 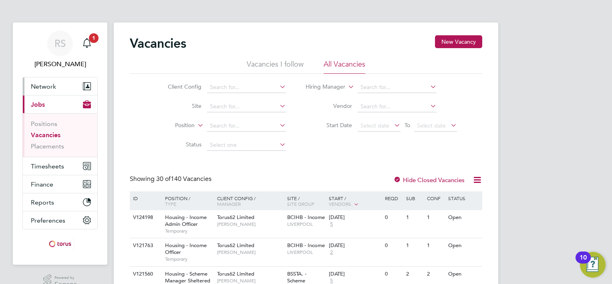 What do you see at coordinates (145, 245) in the screenshot?
I see `div: V121763` at bounding box center [145, 245].